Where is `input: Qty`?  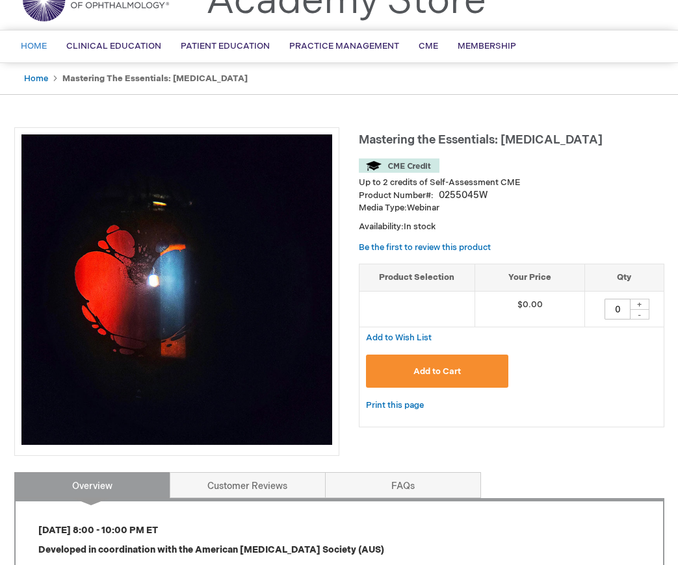 input: Qty is located at coordinates (617, 309).